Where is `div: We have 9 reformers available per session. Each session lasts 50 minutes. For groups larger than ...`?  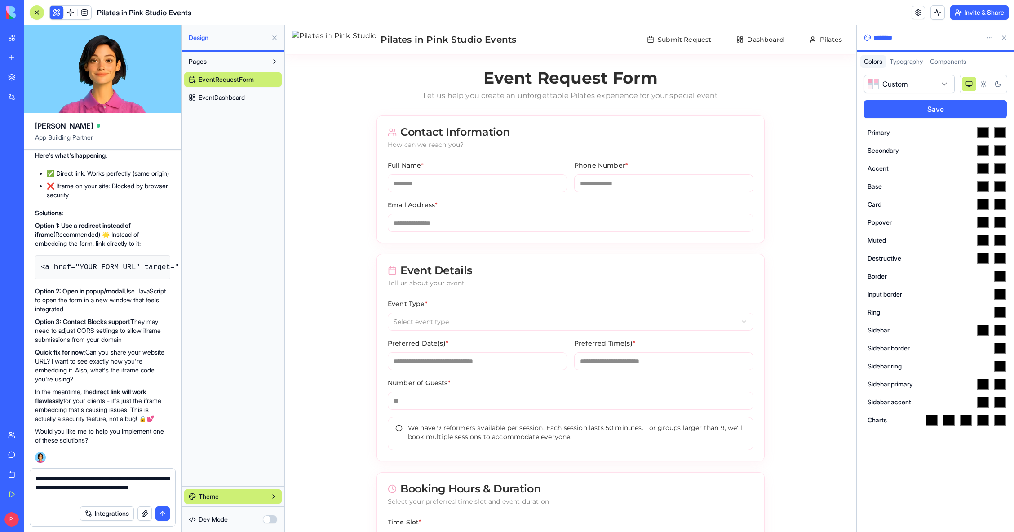
div: We have 9 reformers available per session. Each session lasts 50 minutes. For groups larger than ... is located at coordinates (286, 407).